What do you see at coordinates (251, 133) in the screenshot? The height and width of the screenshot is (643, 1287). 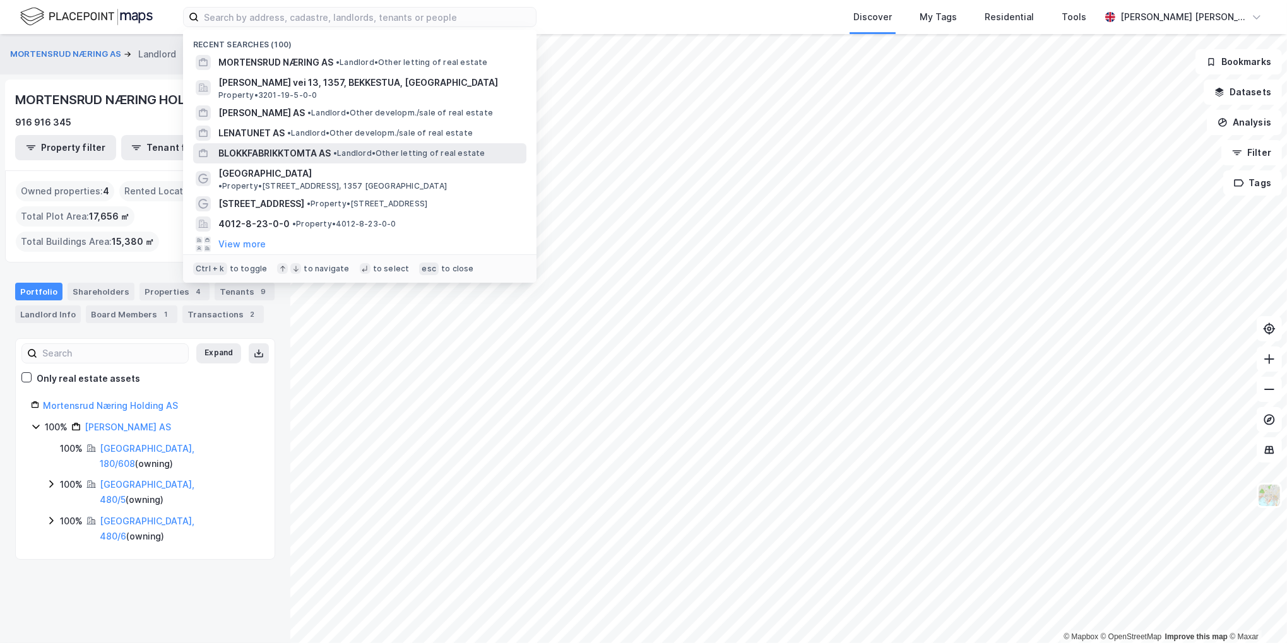 I see `span: LENATUNET AS` at bounding box center [251, 133].